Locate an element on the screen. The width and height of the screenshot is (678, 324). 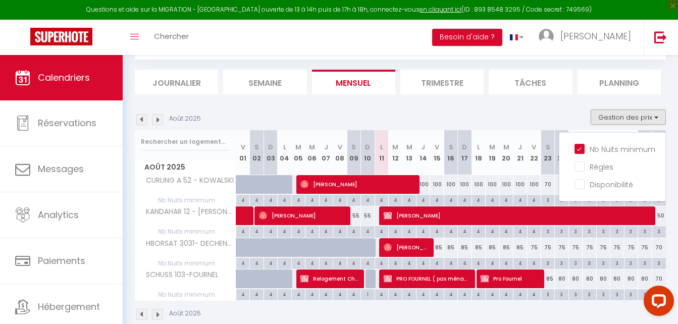
img: Super Booking is located at coordinates (61, 36).